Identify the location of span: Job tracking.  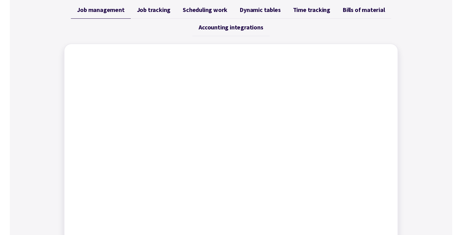
(154, 10).